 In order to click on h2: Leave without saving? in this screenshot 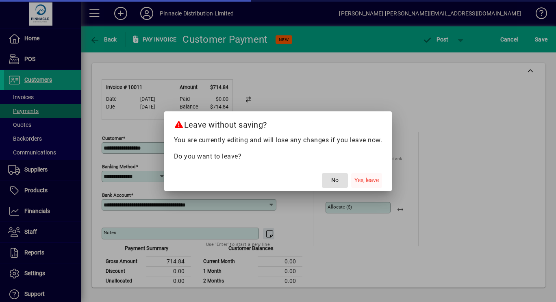, I will do `click(278, 123)`.